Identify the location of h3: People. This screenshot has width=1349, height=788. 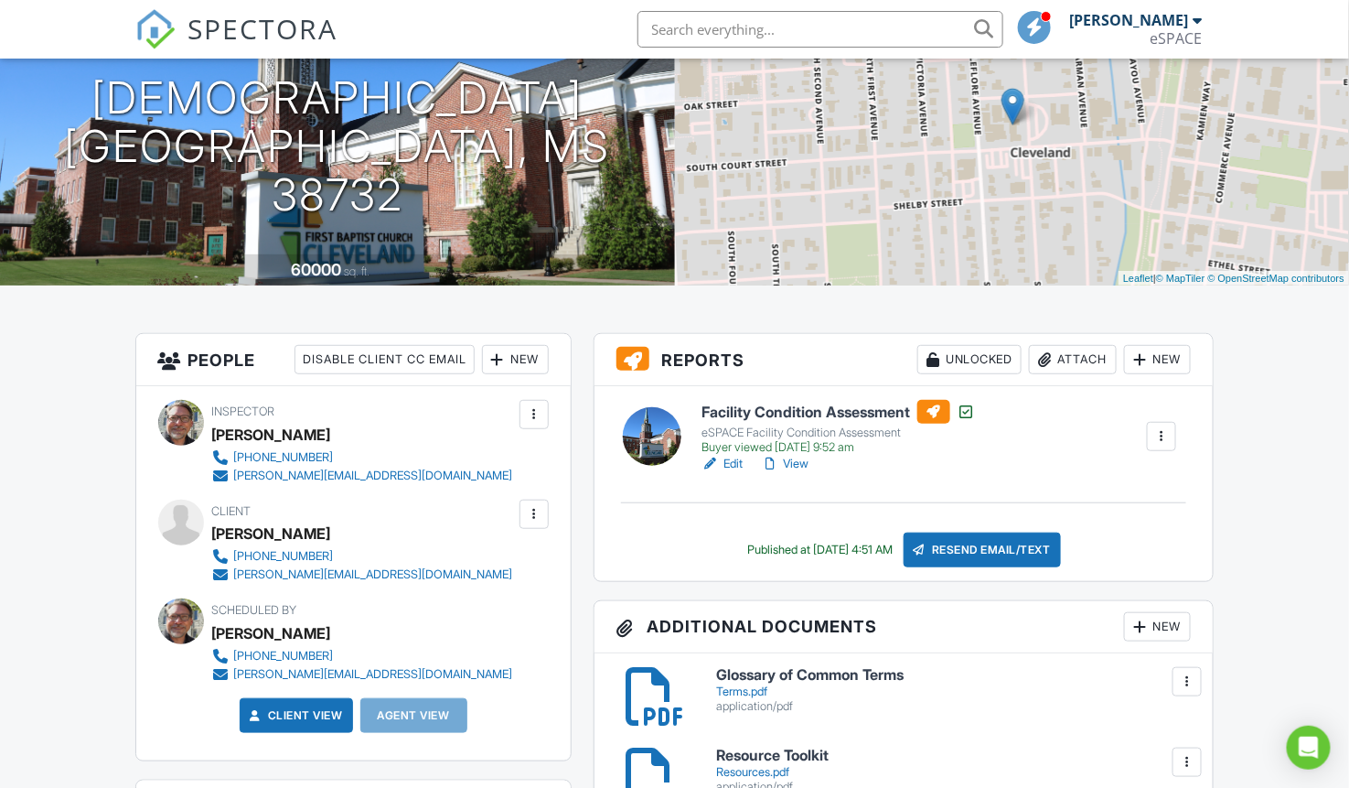
(354, 360).